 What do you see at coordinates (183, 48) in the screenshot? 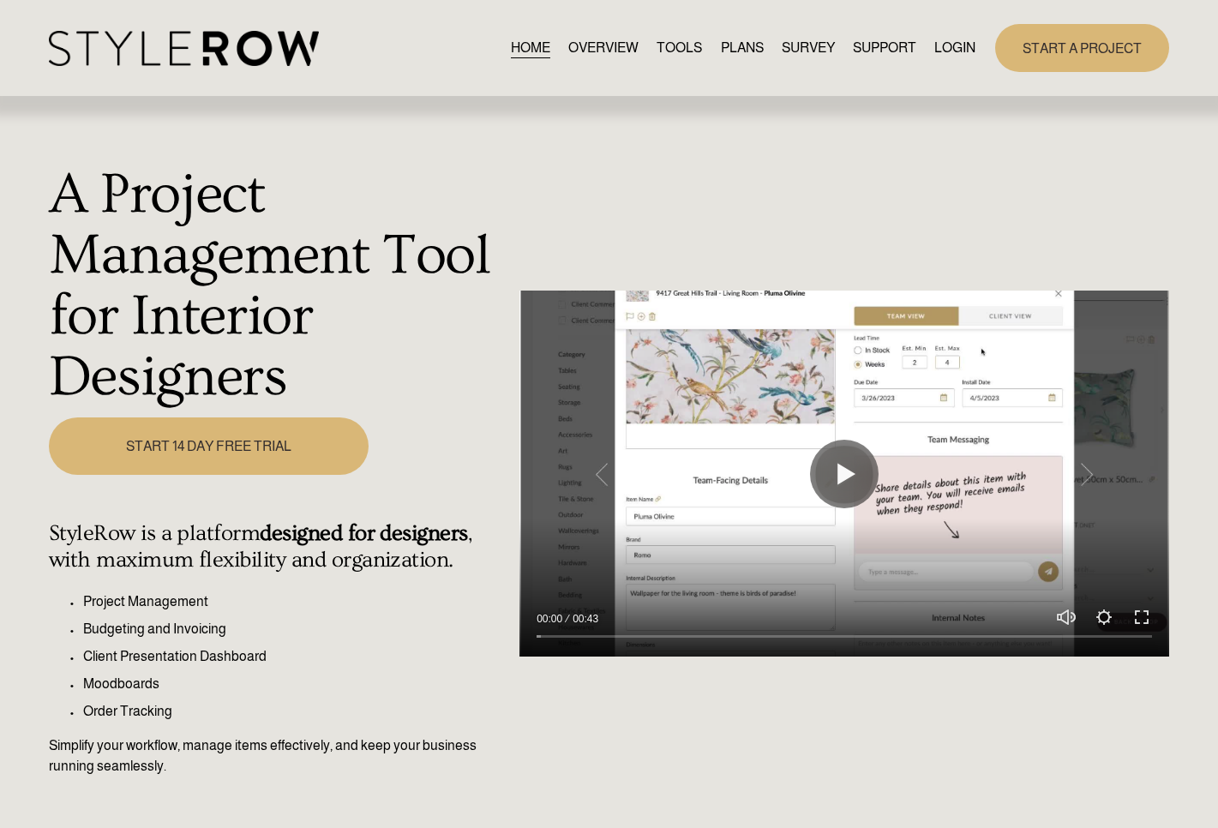
I see `img: StyleRow` at bounding box center [183, 48].